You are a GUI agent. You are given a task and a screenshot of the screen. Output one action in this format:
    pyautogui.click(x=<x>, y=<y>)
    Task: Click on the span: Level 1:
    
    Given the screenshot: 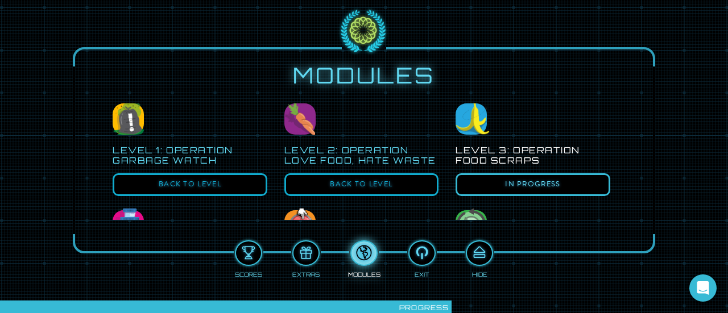 What is the action you would take?
    pyautogui.click(x=138, y=150)
    